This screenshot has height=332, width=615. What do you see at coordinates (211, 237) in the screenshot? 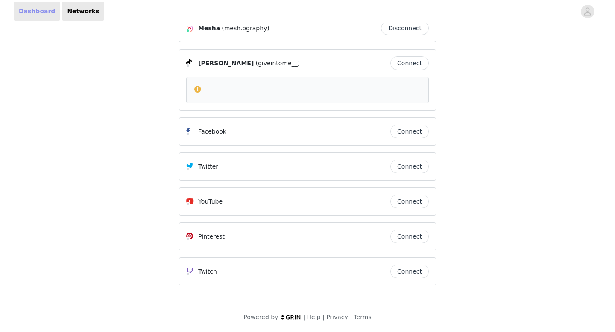
I see `p: Pinterest` at bounding box center [211, 237].